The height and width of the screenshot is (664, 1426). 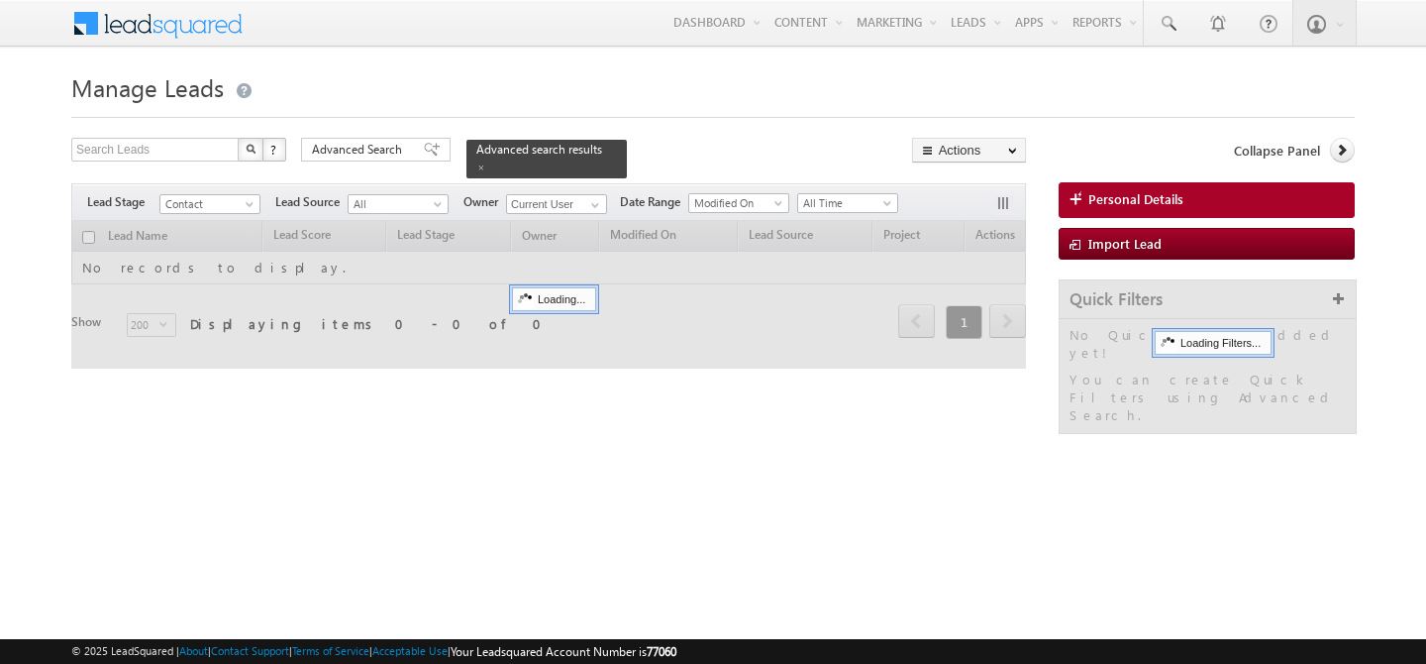 I want to click on a: Contact, so click(x=210, y=204).